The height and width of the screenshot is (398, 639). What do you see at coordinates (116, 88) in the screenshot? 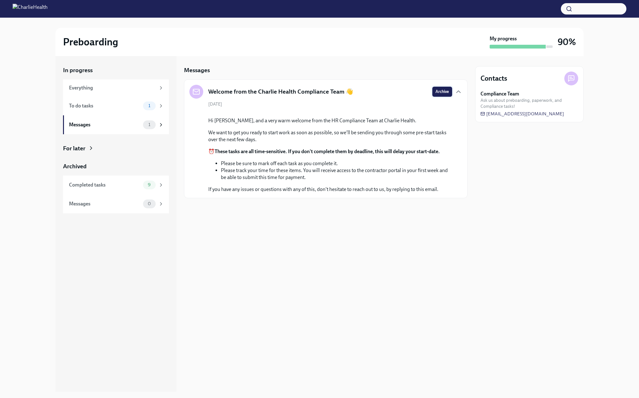
I see `a: Everything` at bounding box center [116, 88].